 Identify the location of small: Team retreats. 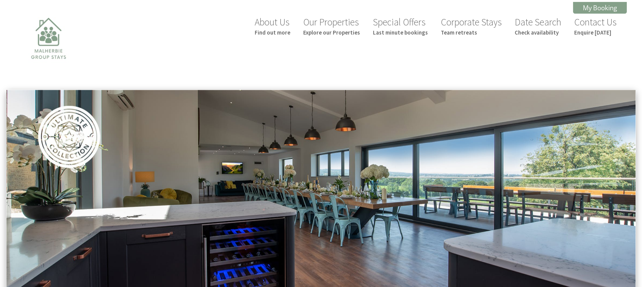
(471, 32).